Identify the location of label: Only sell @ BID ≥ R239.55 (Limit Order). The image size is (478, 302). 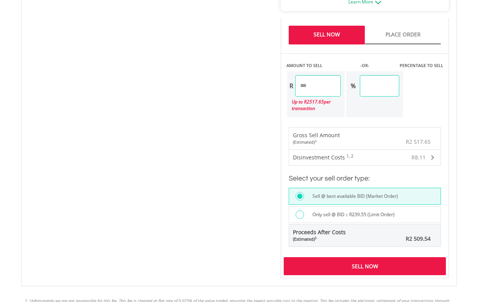
(352, 214).